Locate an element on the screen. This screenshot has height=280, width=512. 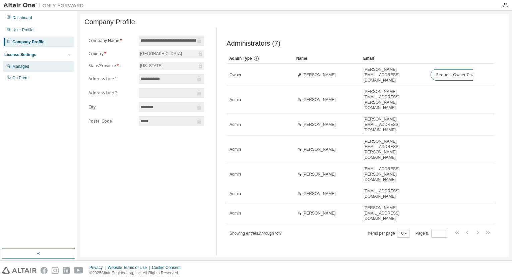
div: On Prem is located at coordinates (20, 78).